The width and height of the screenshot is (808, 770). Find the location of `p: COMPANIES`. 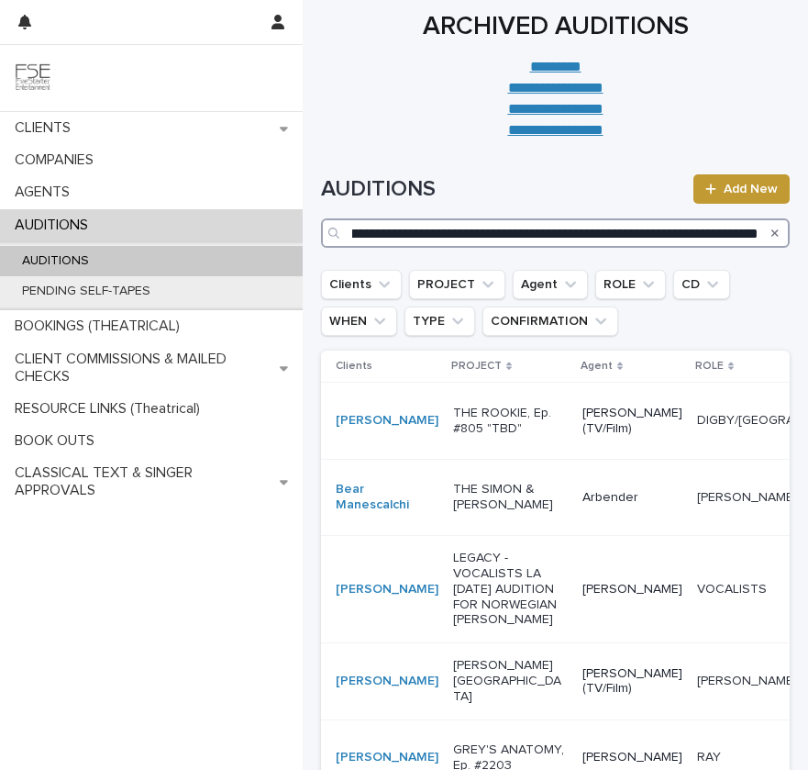

p: COMPANIES is located at coordinates (58, 160).